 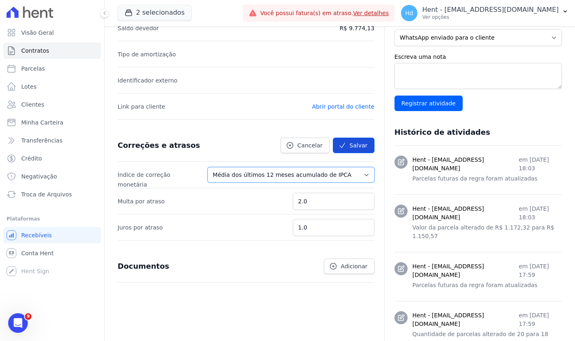 What do you see at coordinates (158, 180) in the screenshot?
I see `p: Índice de correção monetária` at bounding box center [158, 180].